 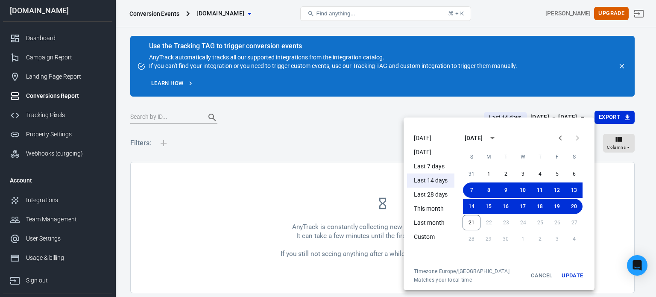 I want to click on button: 4, so click(x=540, y=174).